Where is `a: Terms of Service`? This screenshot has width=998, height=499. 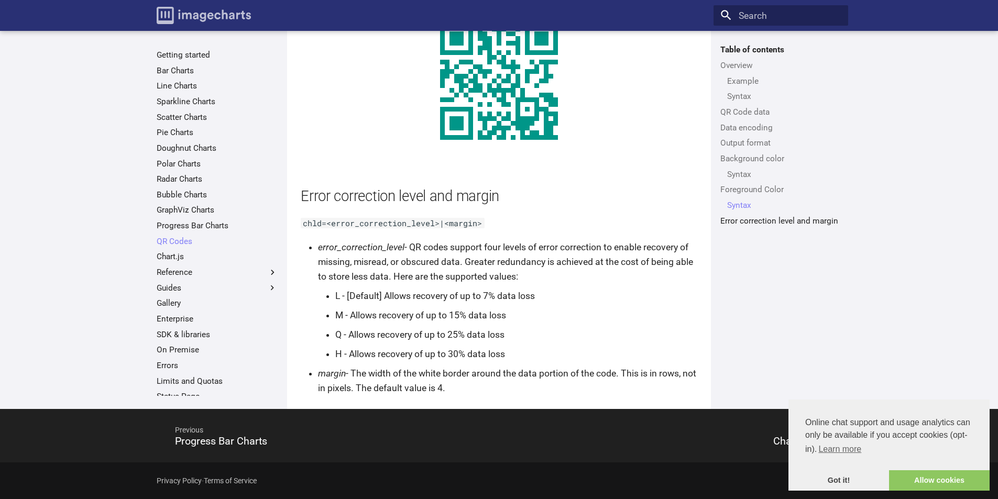
a: Terms of Service is located at coordinates (230, 481).